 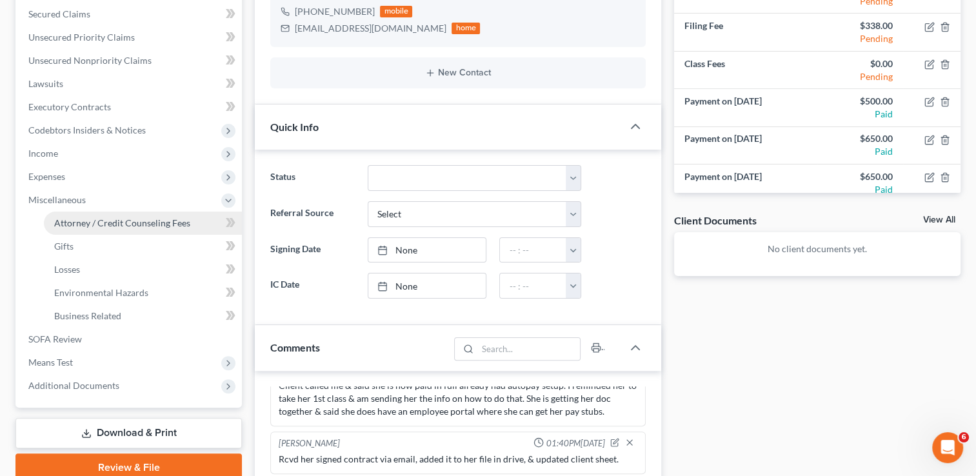 What do you see at coordinates (101, 292) in the screenshot?
I see `span: Environmental Hazards` at bounding box center [101, 292].